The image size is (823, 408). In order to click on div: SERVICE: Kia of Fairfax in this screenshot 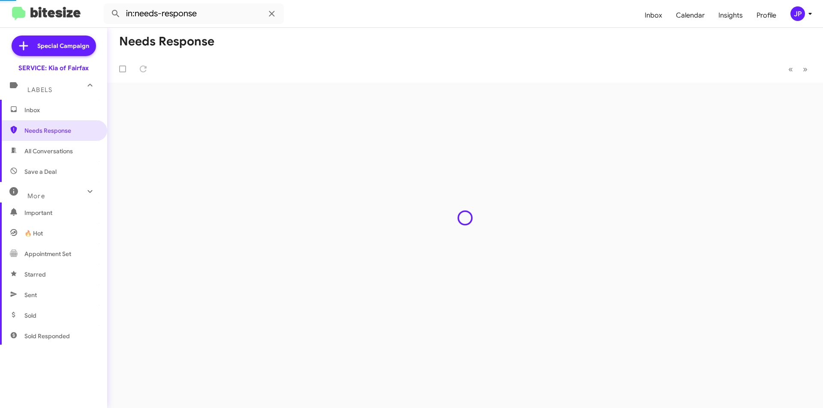, I will do `click(54, 68)`.